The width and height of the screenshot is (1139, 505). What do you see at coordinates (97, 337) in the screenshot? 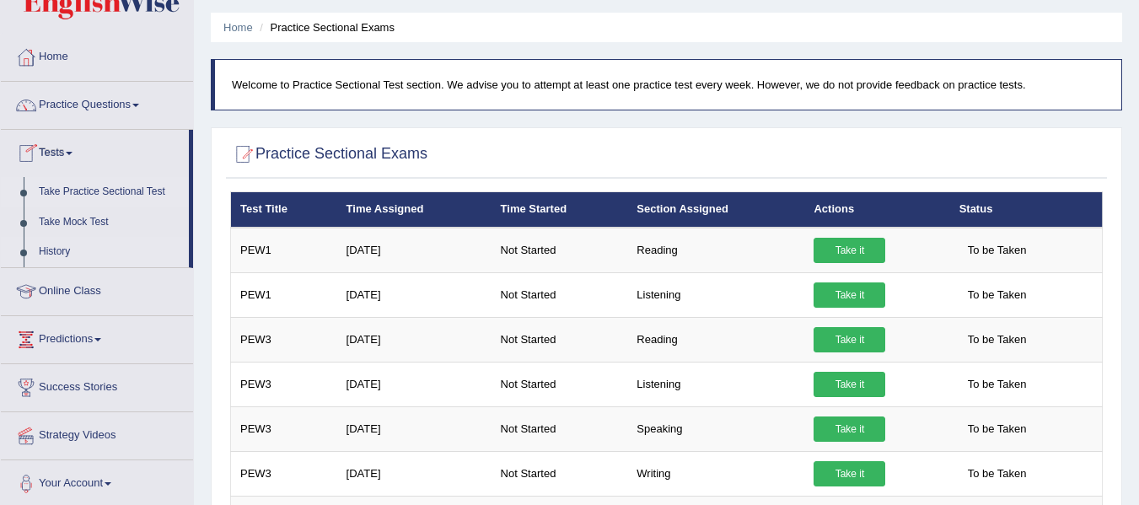
I see `a: Predictions` at bounding box center [97, 337].